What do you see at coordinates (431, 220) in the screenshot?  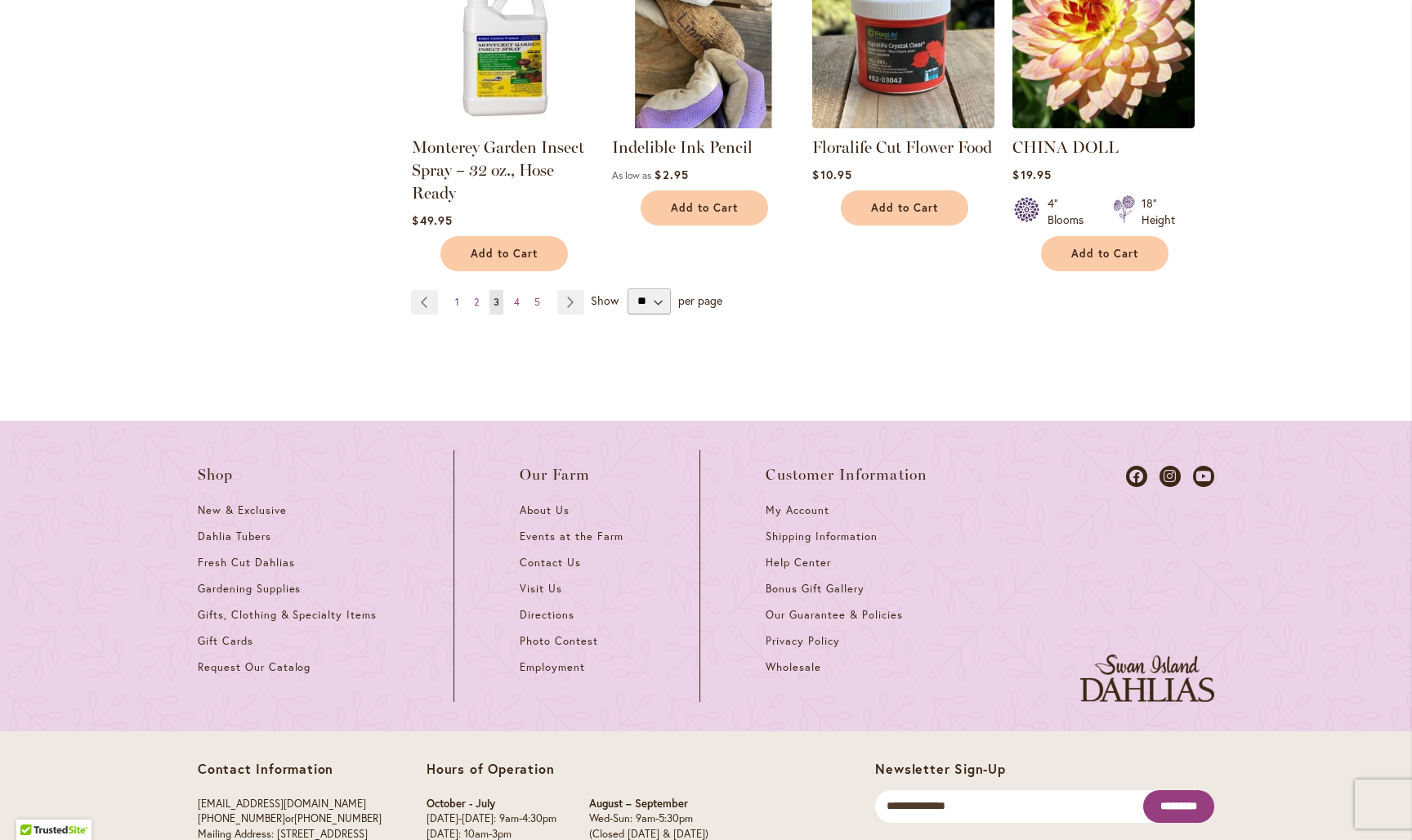 I see `span: $49.95` at bounding box center [431, 220].